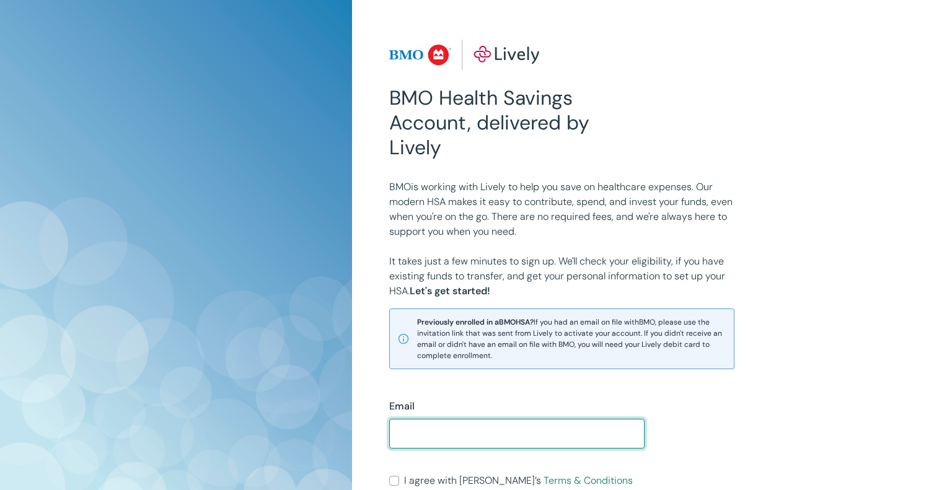  What do you see at coordinates (572, 339) in the screenshot?
I see `span: If you had an email on file with BMO , please use the invitation link that was sent from Lively t...` at bounding box center [572, 339].